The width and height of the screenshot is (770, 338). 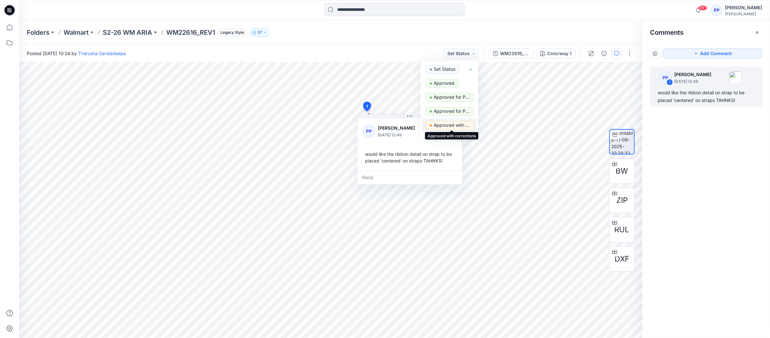 What do you see at coordinates (190, 33) in the screenshot?
I see `p: WM22616_REV1` at bounding box center [190, 33].